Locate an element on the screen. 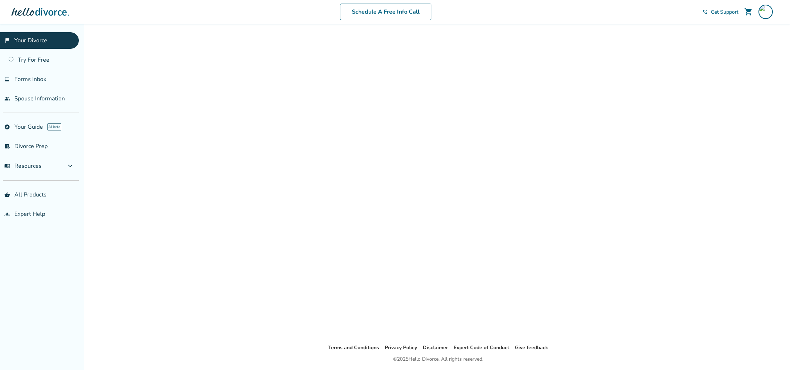  span: phone_in_talk is located at coordinates (705, 12).